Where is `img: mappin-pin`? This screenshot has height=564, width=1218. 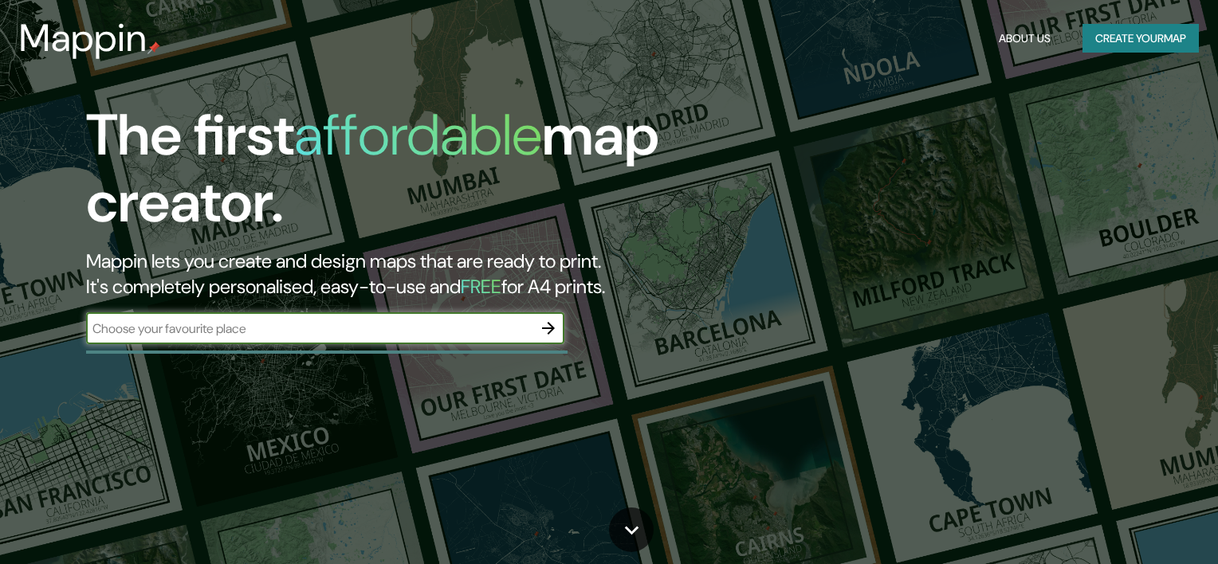
img: mappin-pin is located at coordinates (154, 48).